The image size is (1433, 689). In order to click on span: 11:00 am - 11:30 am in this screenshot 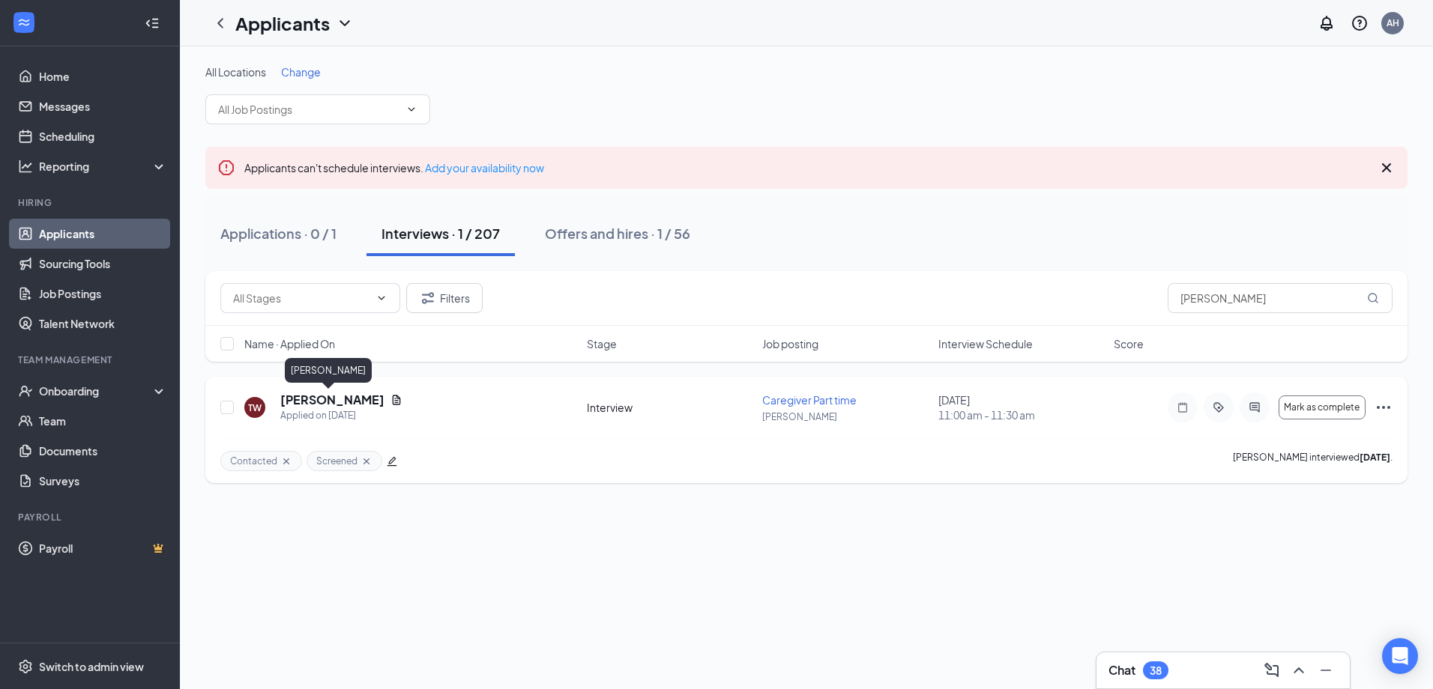, I will do `click(1021, 415)`.